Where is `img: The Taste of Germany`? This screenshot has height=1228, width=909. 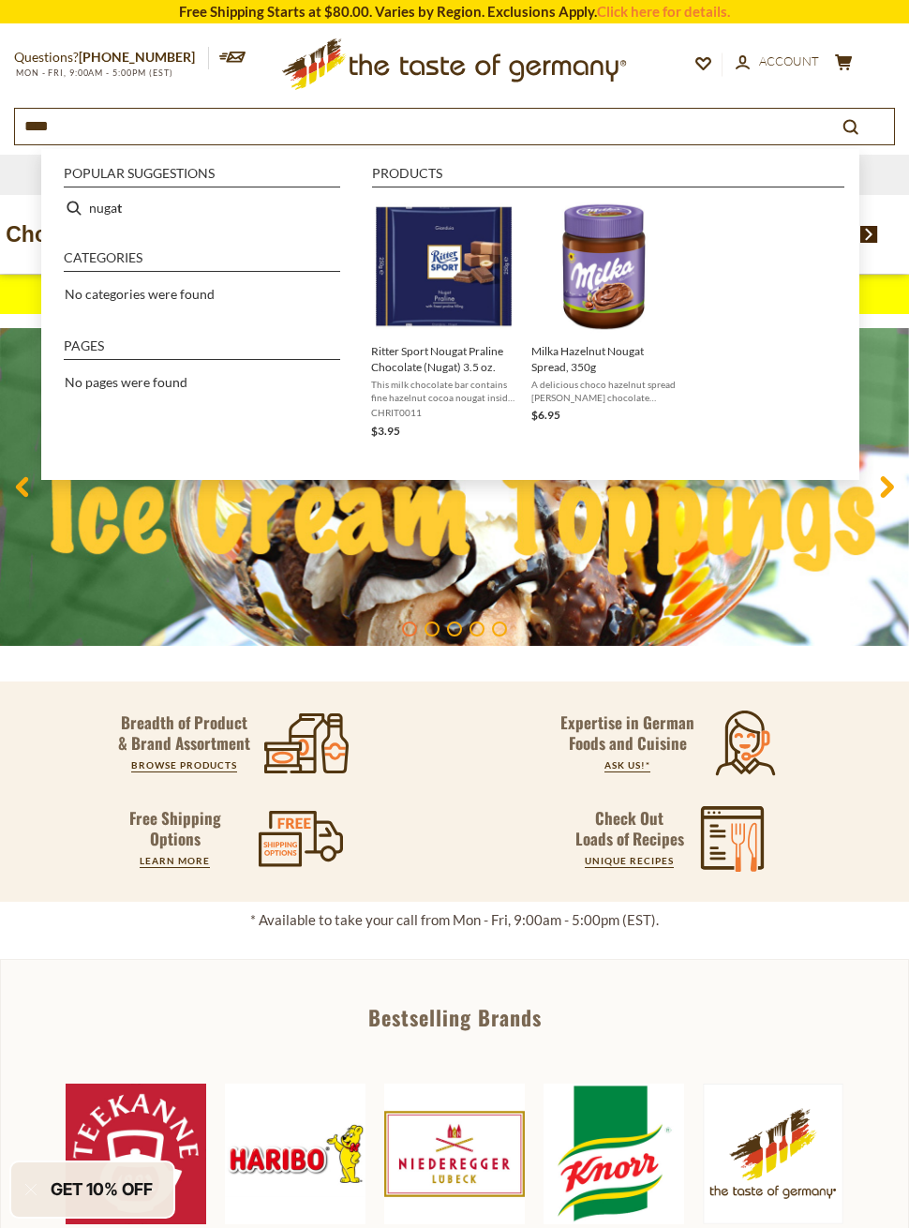
img: The Taste of Germany is located at coordinates (773, 1153).